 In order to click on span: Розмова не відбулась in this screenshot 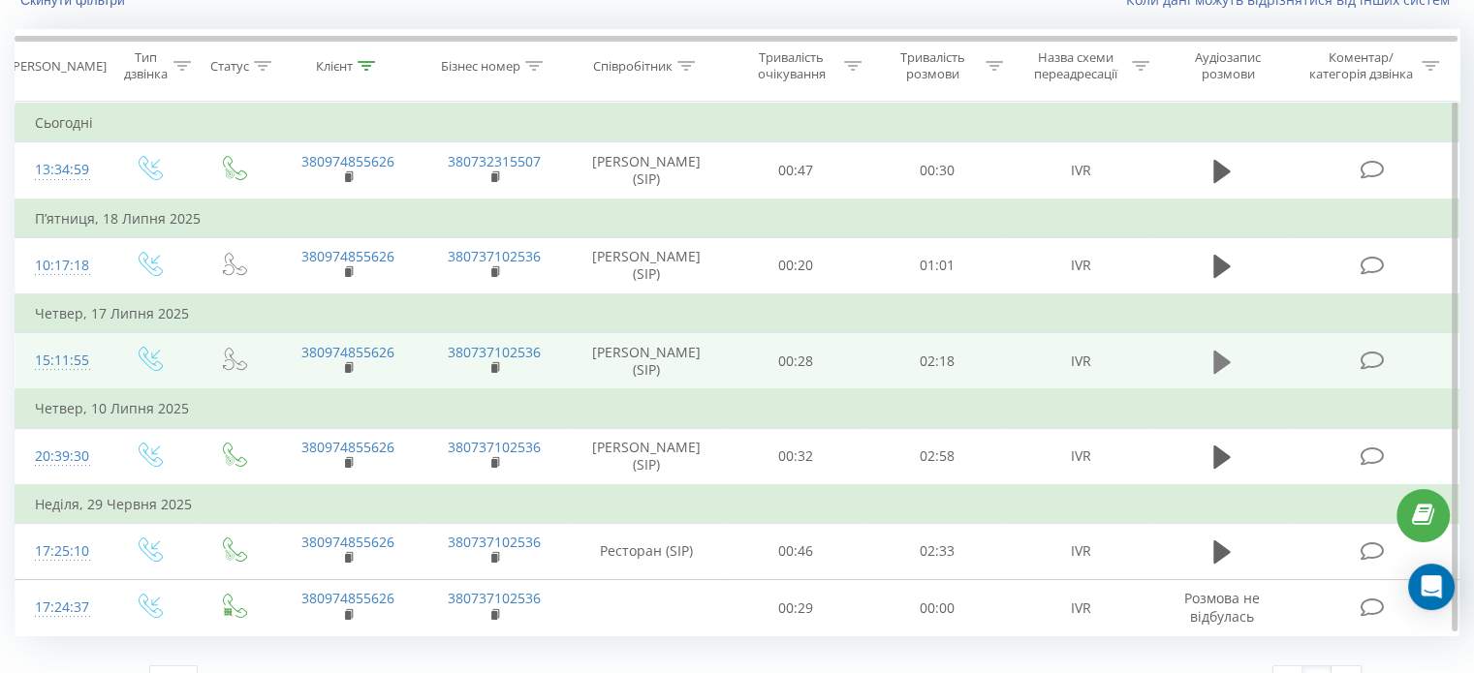, I will do `click(1222, 607)`.